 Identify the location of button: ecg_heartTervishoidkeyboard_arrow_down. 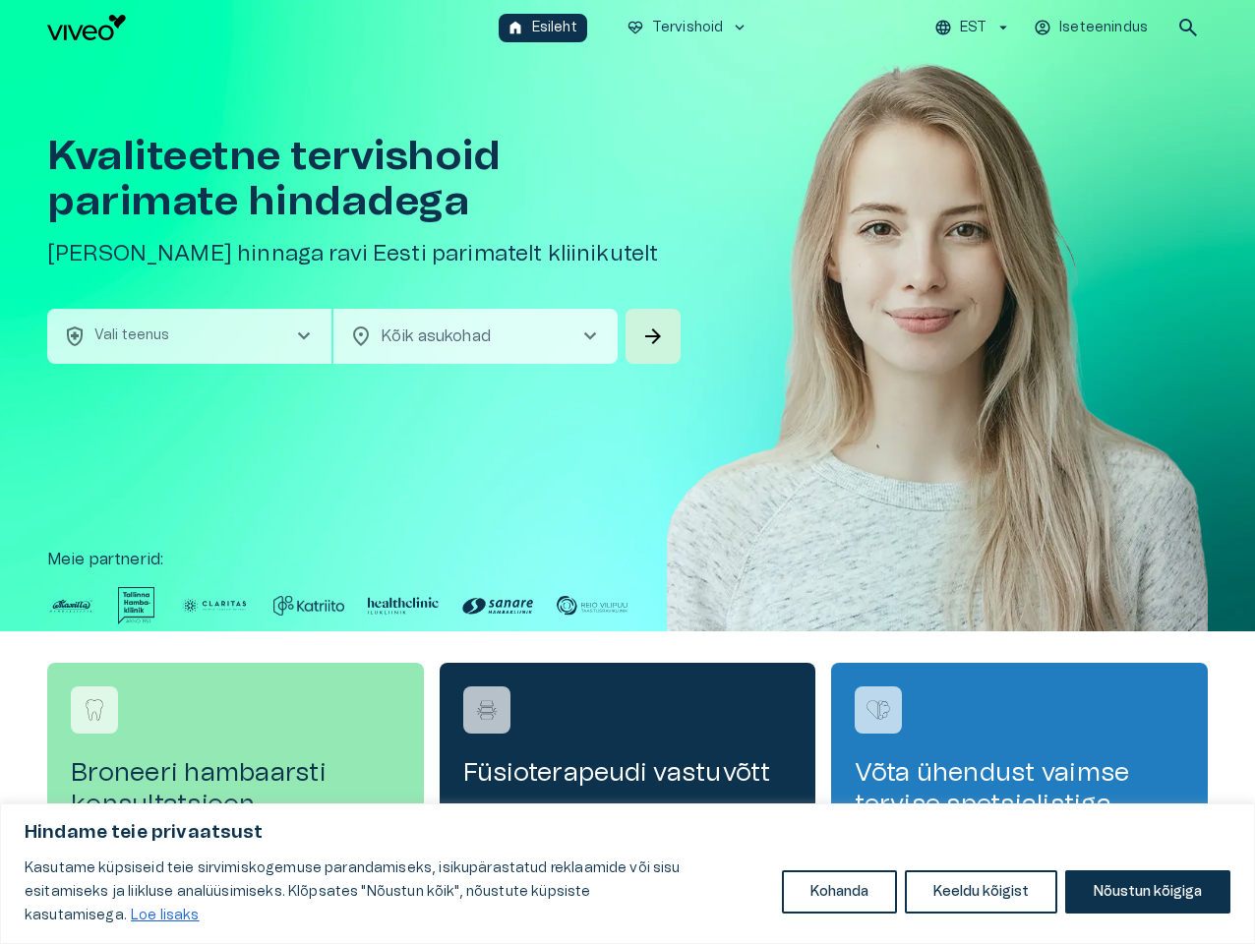
(688, 28).